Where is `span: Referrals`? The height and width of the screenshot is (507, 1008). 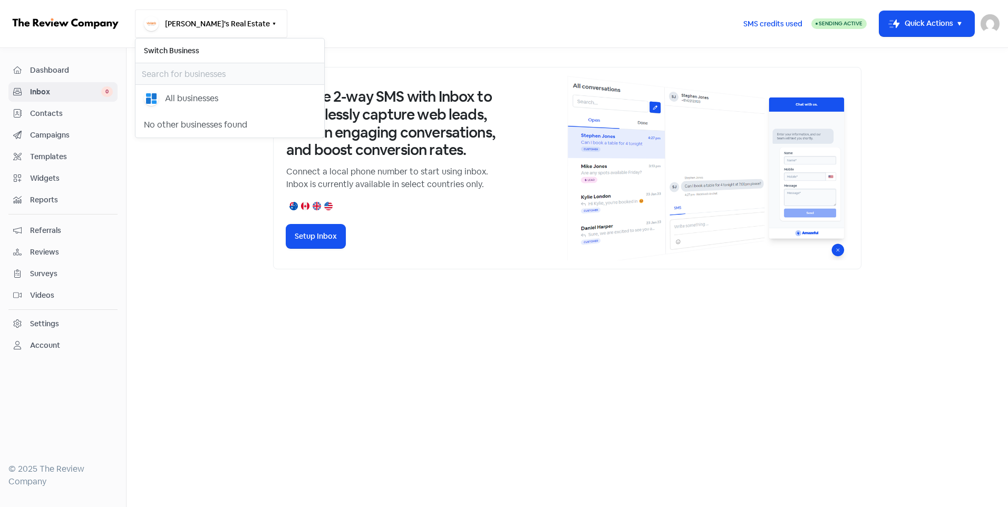
span: Referrals is located at coordinates (71, 230).